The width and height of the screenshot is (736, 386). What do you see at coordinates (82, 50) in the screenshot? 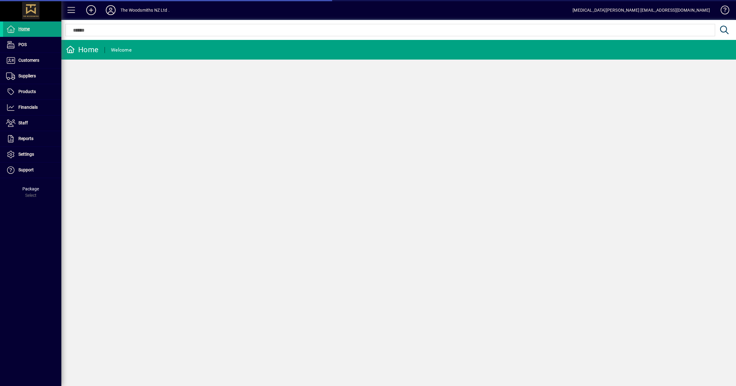
I see `div: Home` at bounding box center [82, 50].